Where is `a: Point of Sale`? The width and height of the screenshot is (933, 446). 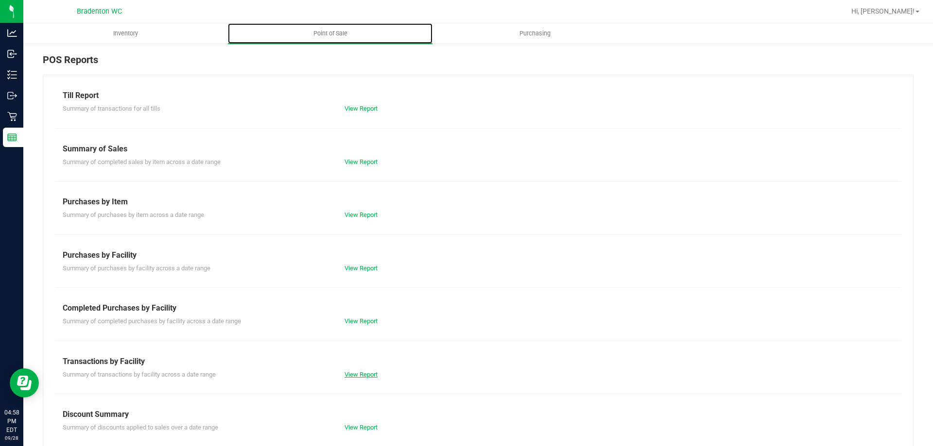
a: Point of Sale is located at coordinates (330, 34).